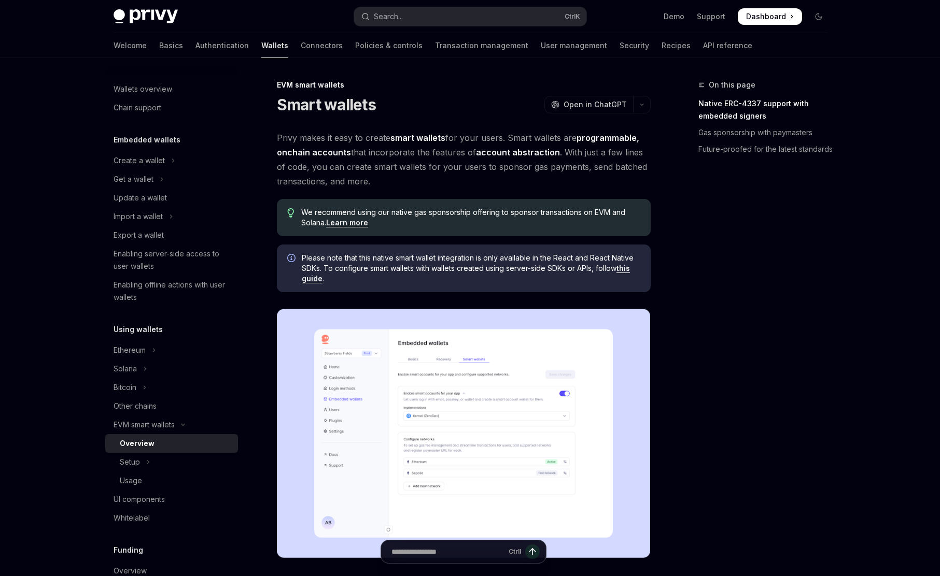  I want to click on a: Learn more, so click(347, 223).